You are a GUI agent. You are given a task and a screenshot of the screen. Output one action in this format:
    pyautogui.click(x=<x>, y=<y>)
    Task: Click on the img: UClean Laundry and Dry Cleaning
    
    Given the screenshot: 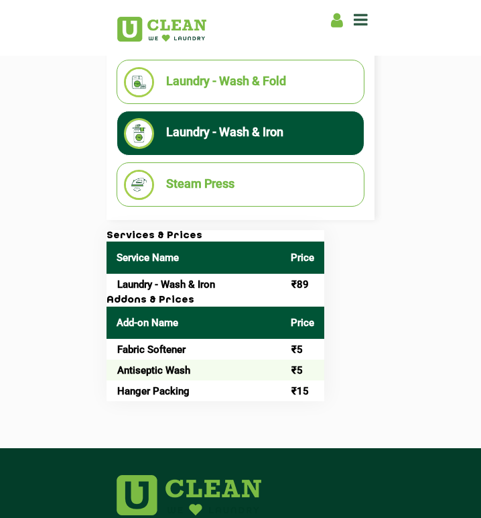 What is the action you would take?
    pyautogui.click(x=162, y=29)
    